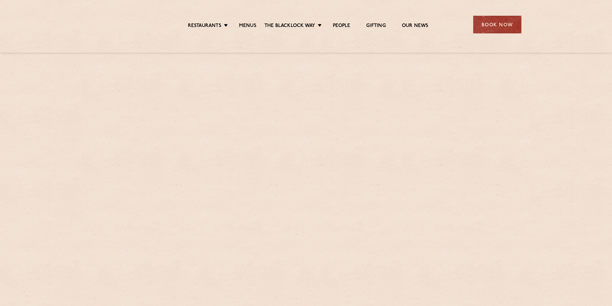 Image resolution: width=612 pixels, height=306 pixels. What do you see at coordinates (248, 26) in the screenshot?
I see `a: Menus` at bounding box center [248, 26].